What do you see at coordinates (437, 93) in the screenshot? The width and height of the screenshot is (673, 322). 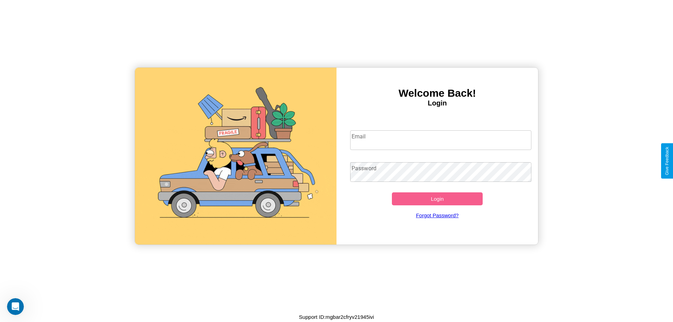 I see `h3: Welcome Back!` at bounding box center [437, 93].